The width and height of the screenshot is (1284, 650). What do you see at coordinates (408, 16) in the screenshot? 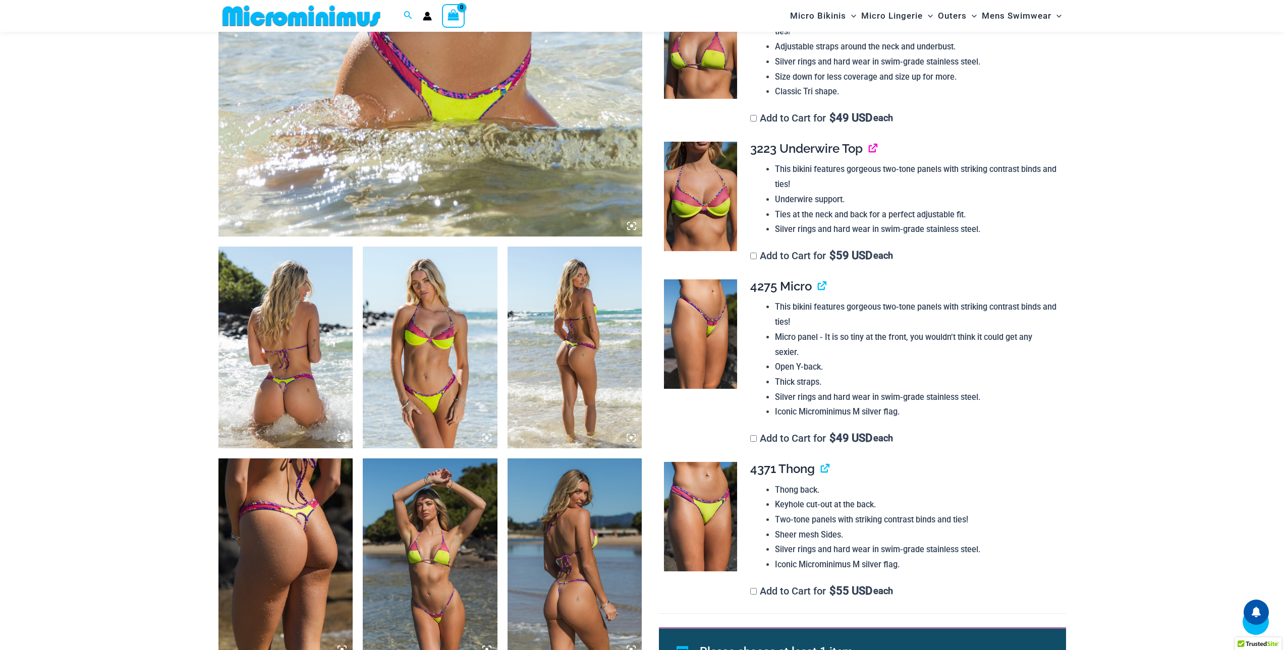
I see `a: Search icon link` at bounding box center [408, 16].